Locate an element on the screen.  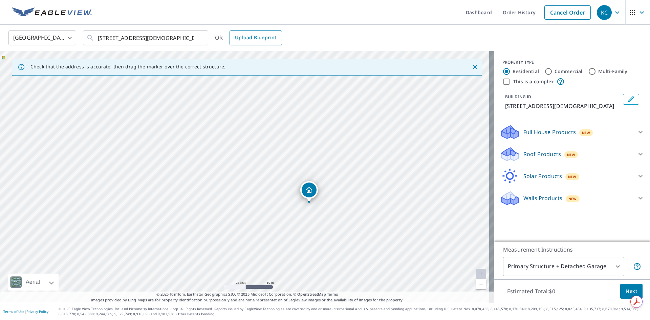
button: Edit building 1 is located at coordinates (631, 99).